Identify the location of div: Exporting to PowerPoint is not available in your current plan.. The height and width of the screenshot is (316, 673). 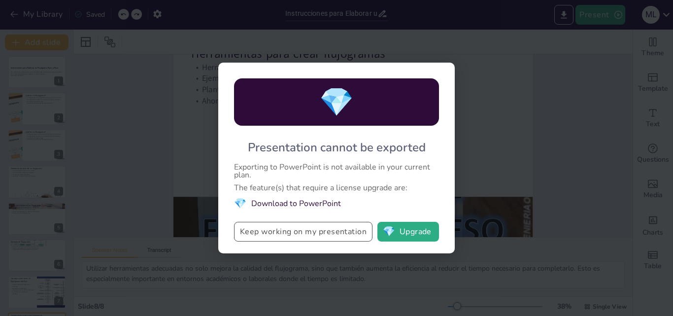
(336, 171).